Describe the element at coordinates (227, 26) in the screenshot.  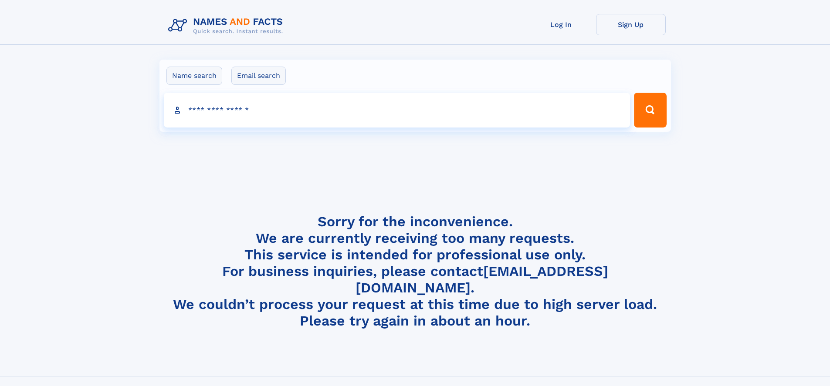
I see `img: Logo Names and Facts` at that location.